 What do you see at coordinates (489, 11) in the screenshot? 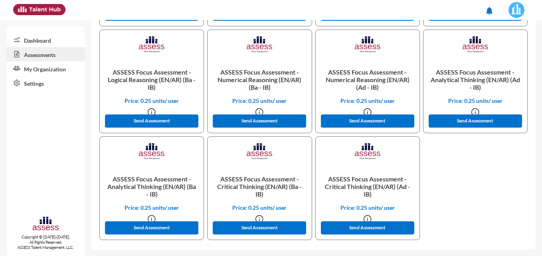
I see `mat-icon: notifications` at bounding box center [489, 11].